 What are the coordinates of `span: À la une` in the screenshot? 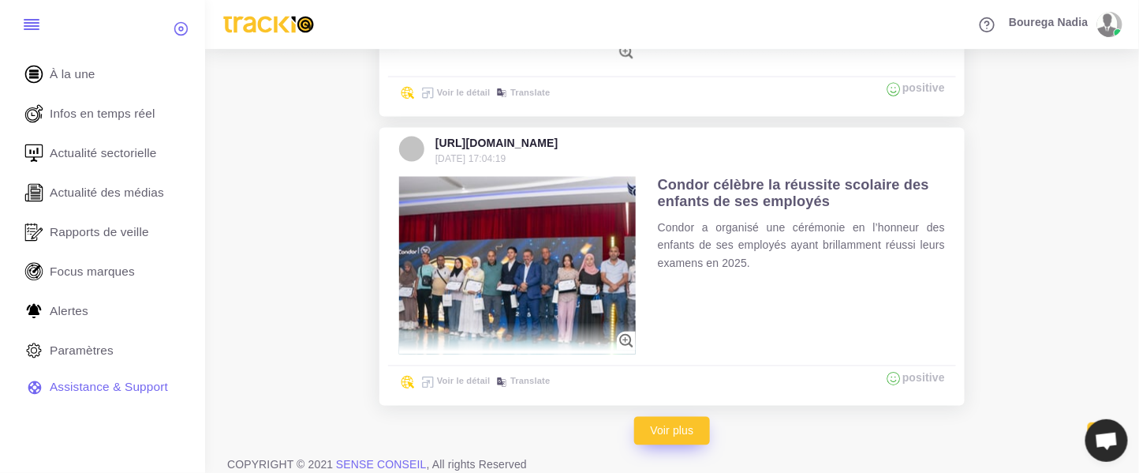 It's located at (73, 74).